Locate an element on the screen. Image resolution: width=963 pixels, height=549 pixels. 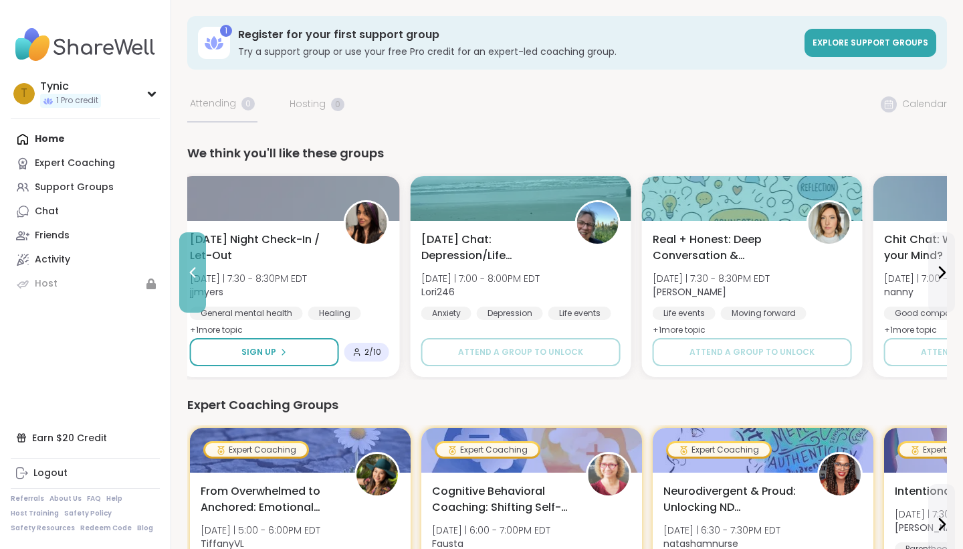
a: Blog is located at coordinates (145, 528).